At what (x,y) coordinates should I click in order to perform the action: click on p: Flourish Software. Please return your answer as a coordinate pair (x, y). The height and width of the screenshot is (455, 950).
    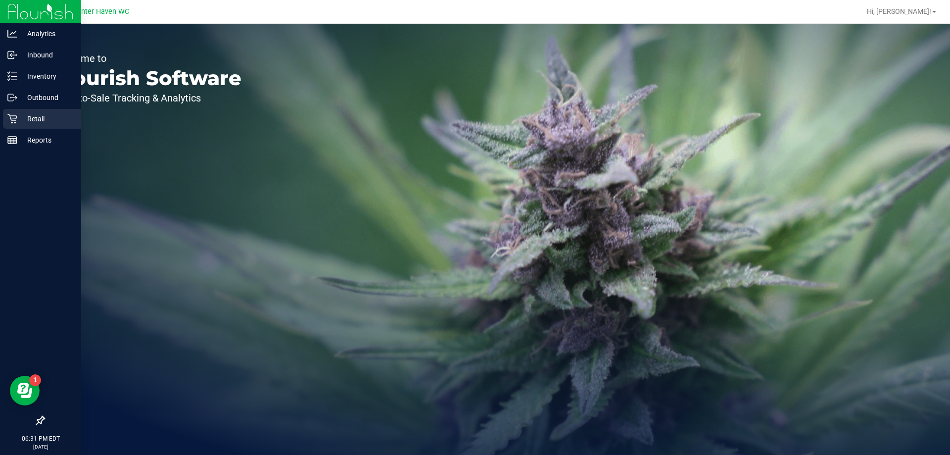
    Looking at the image, I should click on (148, 78).